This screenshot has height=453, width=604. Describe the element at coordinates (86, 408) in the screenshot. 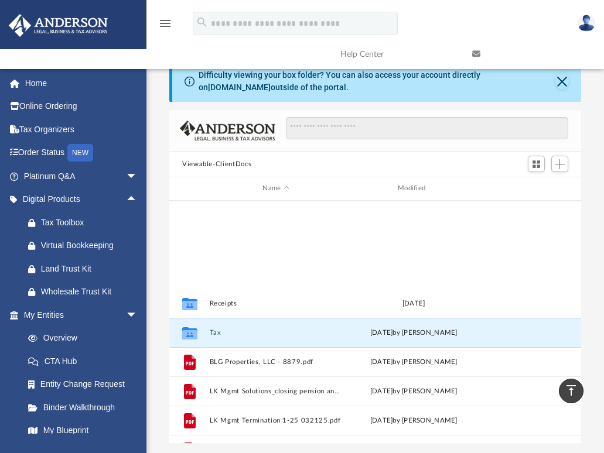

I see `a: Binder Walkthrough` at that location.